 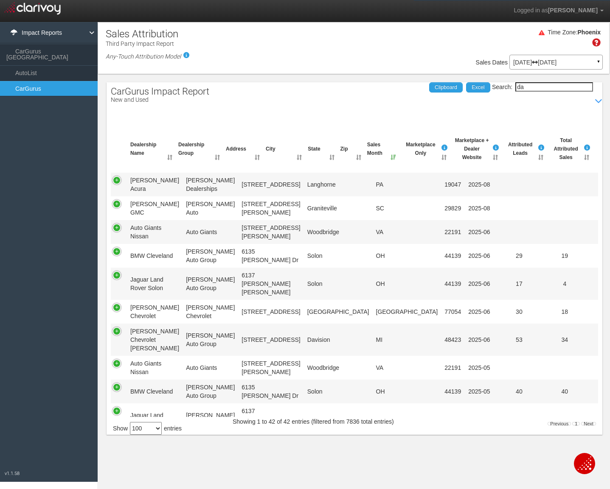 I want to click on em: Any-Touch Attribution Model, so click(x=143, y=56).